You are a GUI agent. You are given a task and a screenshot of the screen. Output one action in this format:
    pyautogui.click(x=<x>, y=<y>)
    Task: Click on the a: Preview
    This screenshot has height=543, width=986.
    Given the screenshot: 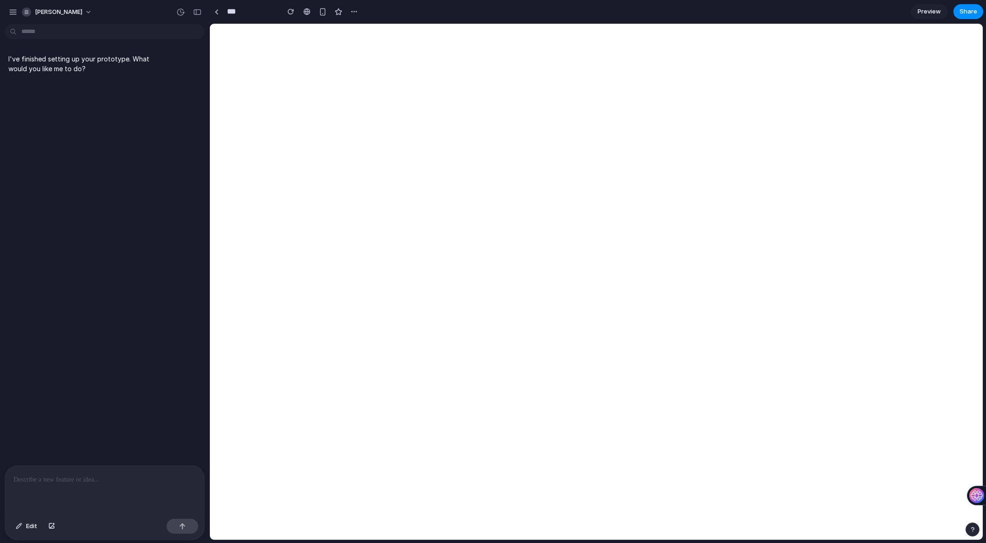 What is the action you would take?
    pyautogui.click(x=929, y=12)
    